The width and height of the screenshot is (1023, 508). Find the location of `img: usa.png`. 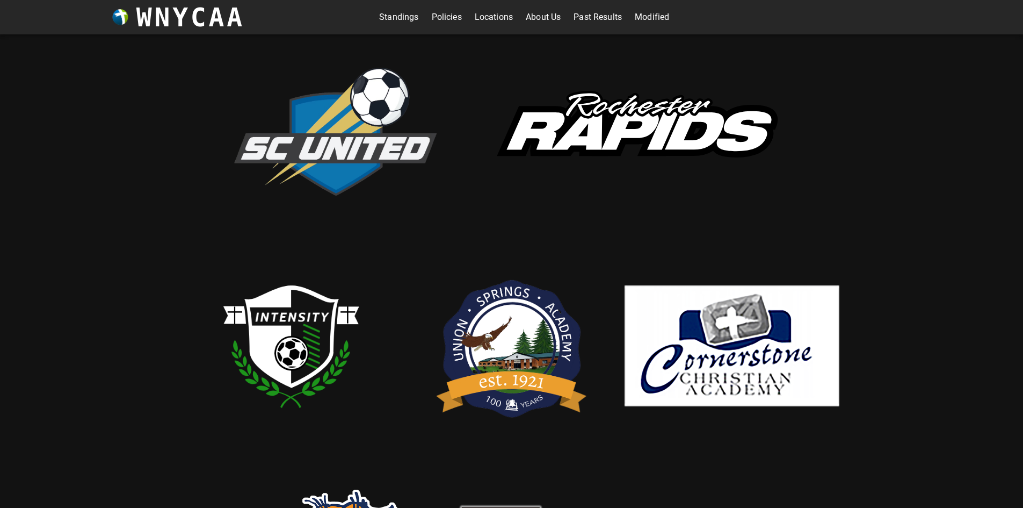

img: usa.png is located at coordinates (512, 346).